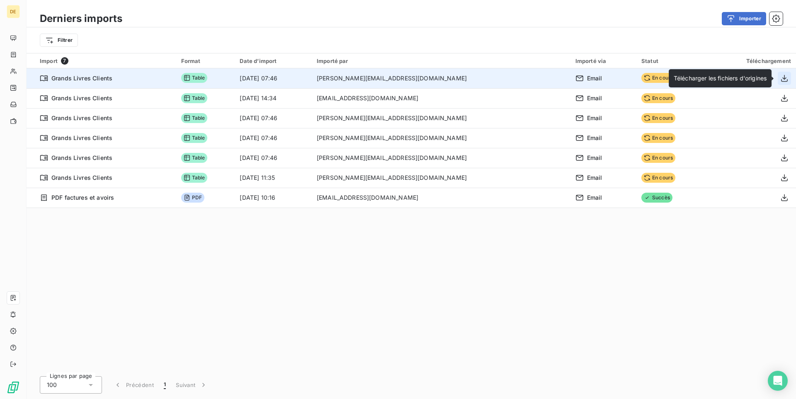 Image resolution: width=796 pixels, height=399 pixels. Describe the element at coordinates (273, 61) in the screenshot. I see `div: Date d’import` at that location.